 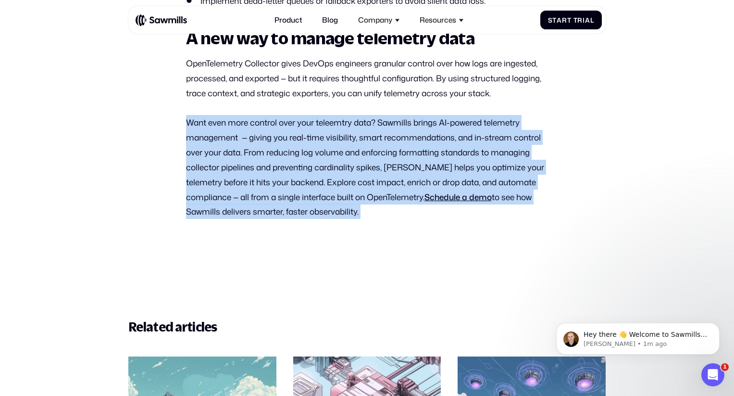 What do you see at coordinates (725, 367) in the screenshot?
I see `span: 1` at bounding box center [725, 367].